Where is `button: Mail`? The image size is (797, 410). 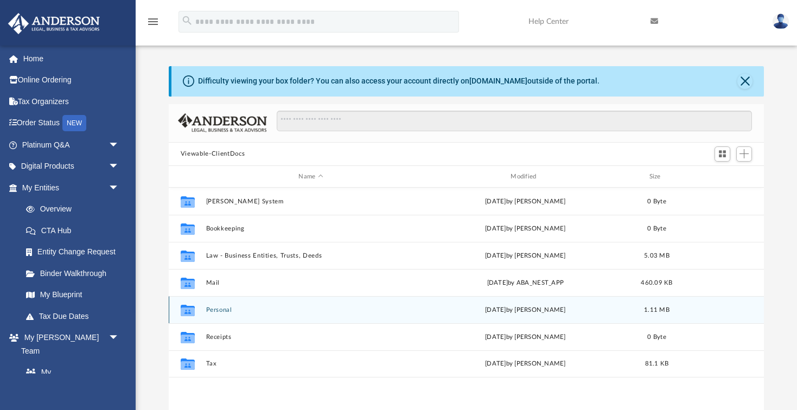
button: Mail is located at coordinates (310, 283).